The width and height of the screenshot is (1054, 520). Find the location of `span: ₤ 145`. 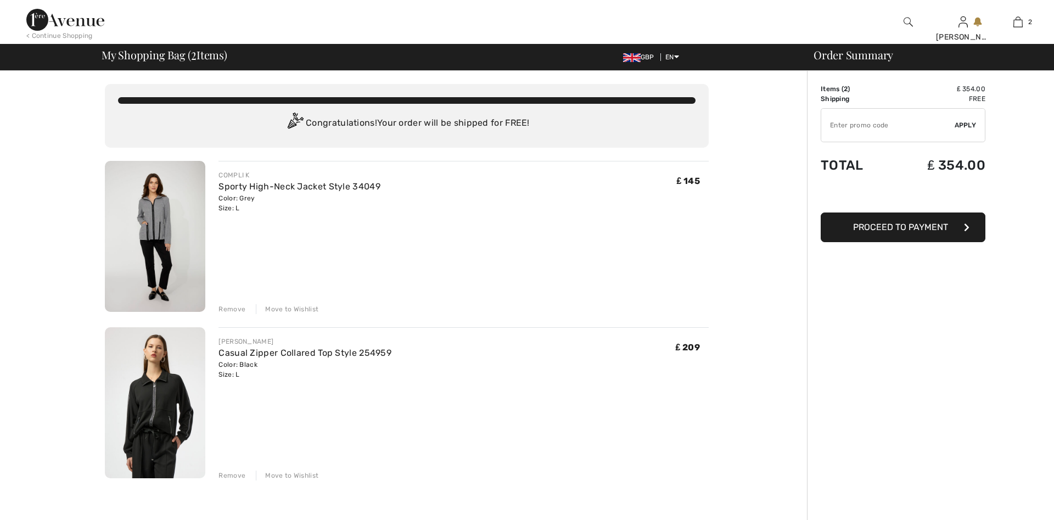

span: ₤ 145 is located at coordinates (689, 181).